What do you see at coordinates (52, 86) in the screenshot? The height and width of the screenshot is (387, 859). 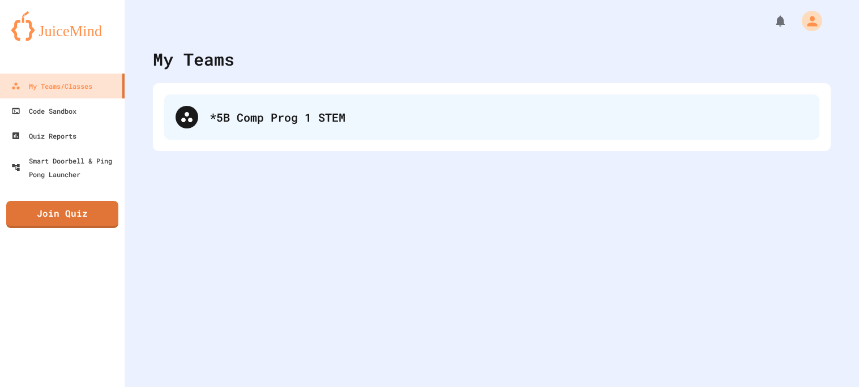 I see `div: My Teams/Classes` at bounding box center [52, 86].